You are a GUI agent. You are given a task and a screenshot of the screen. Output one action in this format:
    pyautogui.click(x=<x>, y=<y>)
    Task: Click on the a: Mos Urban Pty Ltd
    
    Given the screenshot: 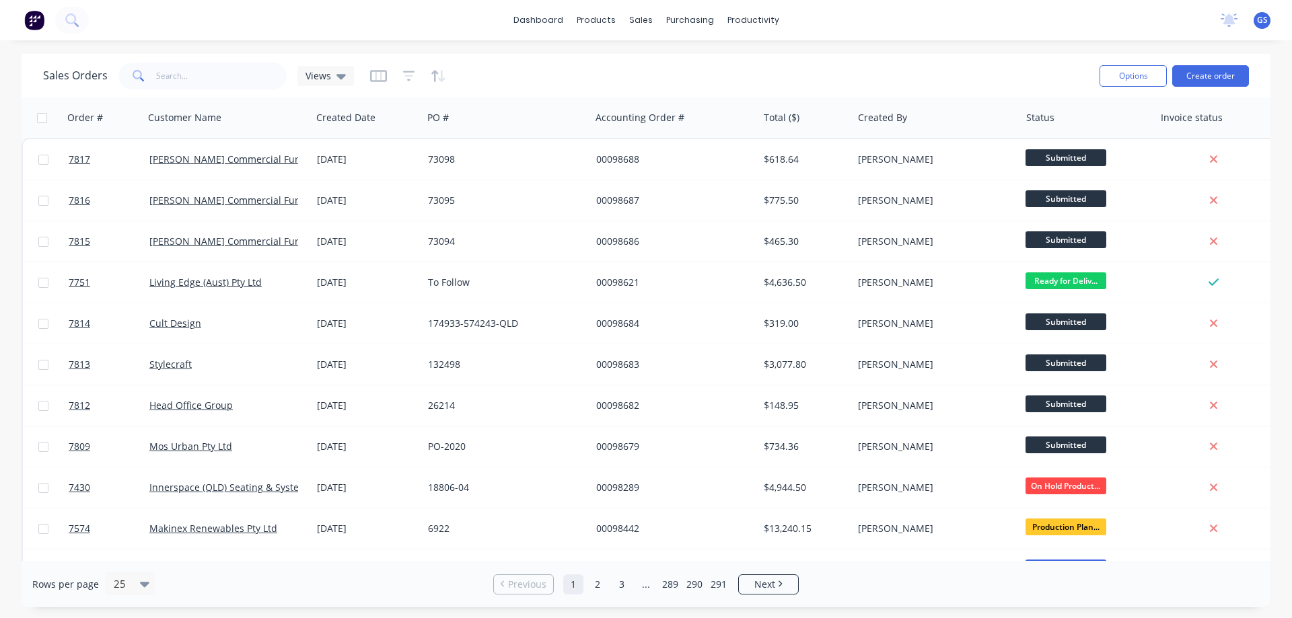 What is the action you would take?
    pyautogui.click(x=190, y=446)
    